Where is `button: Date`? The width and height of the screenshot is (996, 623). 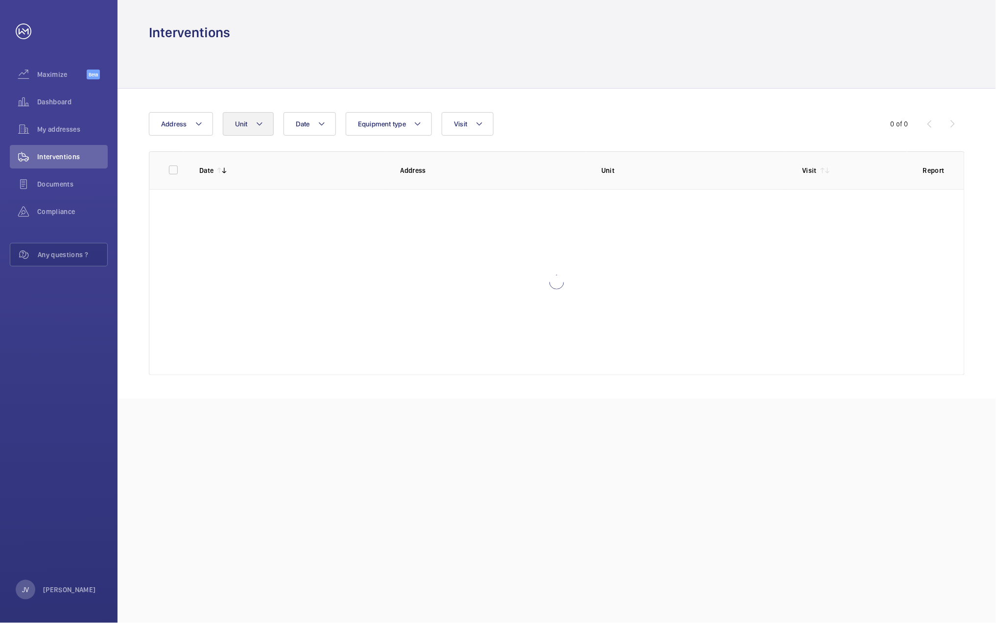
button: Date is located at coordinates (310, 124).